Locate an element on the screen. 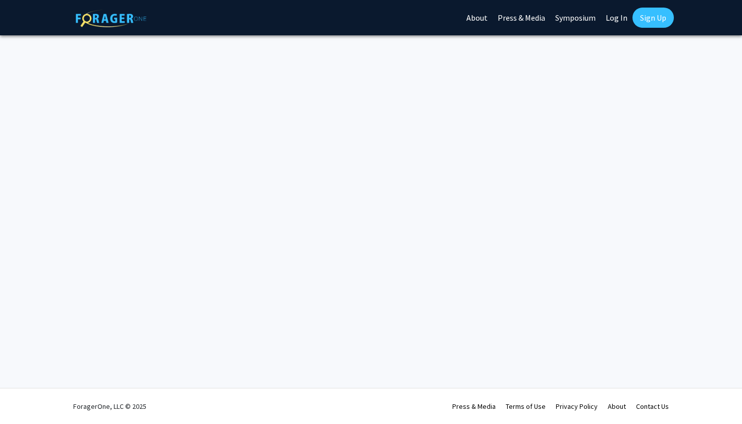 This screenshot has height=424, width=742. a: Contact Us is located at coordinates (653, 407).